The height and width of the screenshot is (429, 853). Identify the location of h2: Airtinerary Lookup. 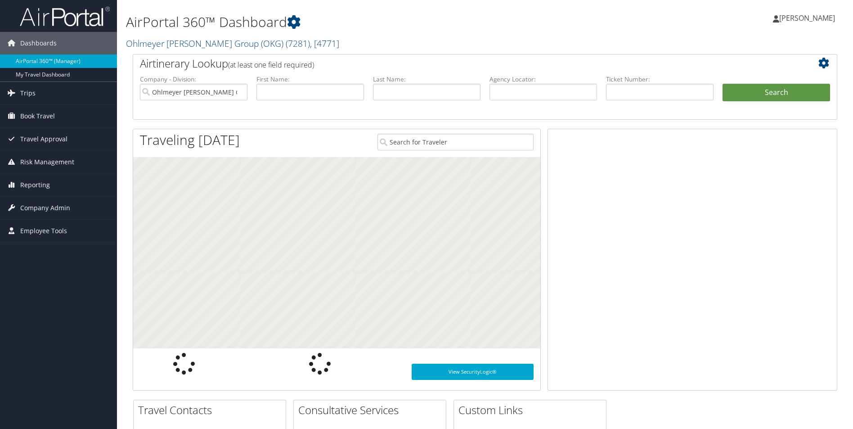
(456, 63).